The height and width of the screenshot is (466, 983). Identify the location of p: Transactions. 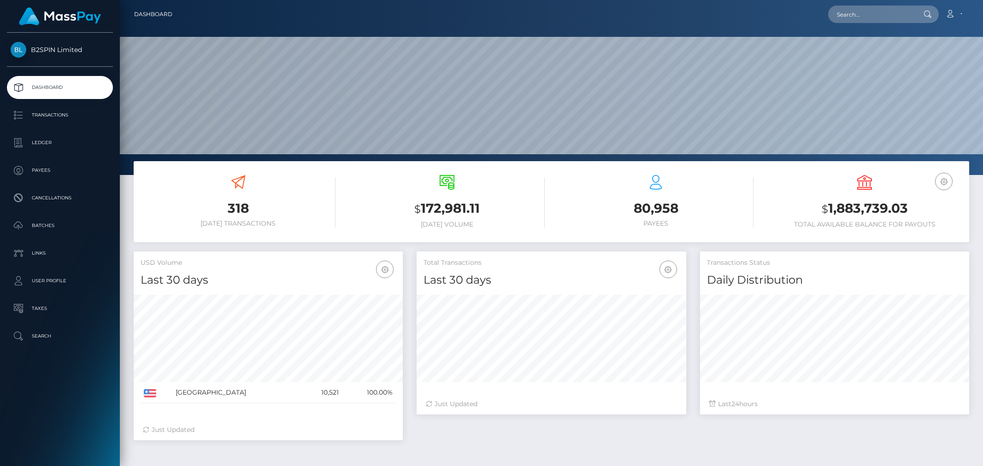
(60, 115).